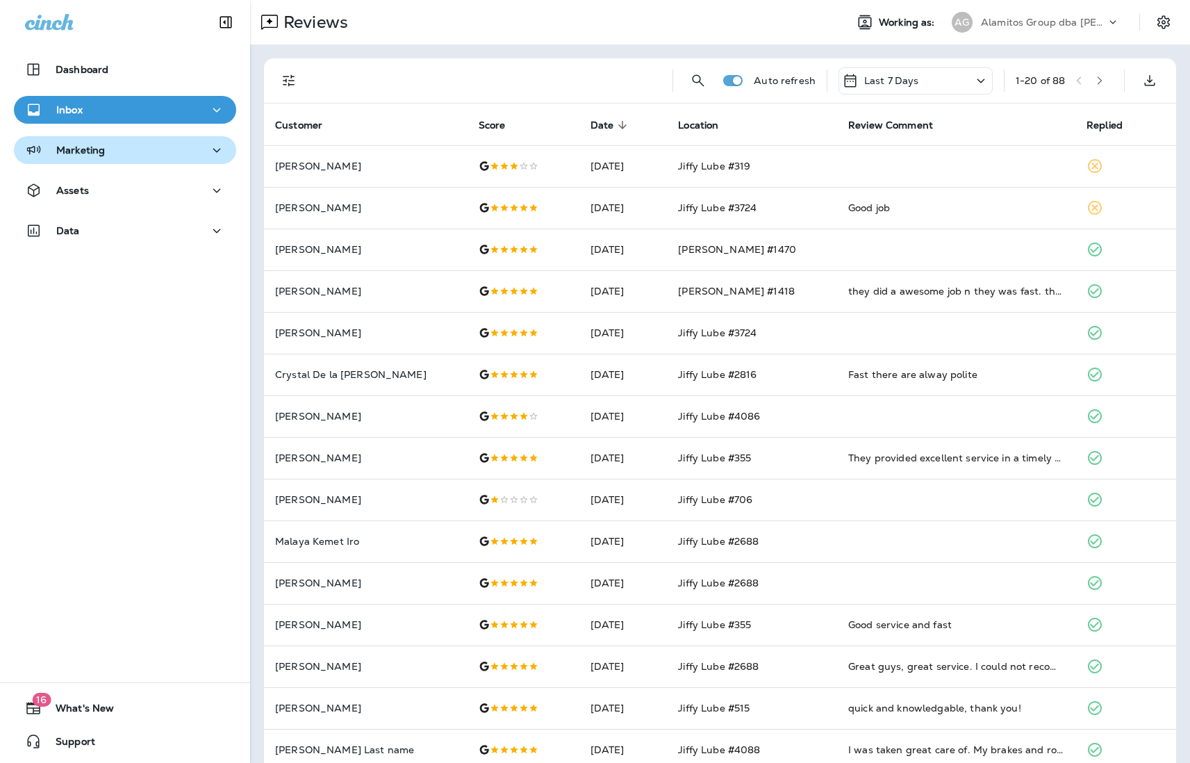  What do you see at coordinates (956, 625) in the screenshot?
I see `div: Good service and fast` at bounding box center [956, 625].